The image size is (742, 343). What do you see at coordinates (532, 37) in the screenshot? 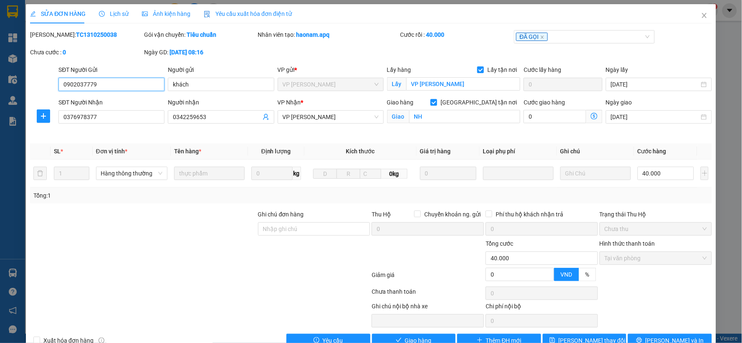
I see `span: ĐÃ GỌI` at bounding box center [532, 37].